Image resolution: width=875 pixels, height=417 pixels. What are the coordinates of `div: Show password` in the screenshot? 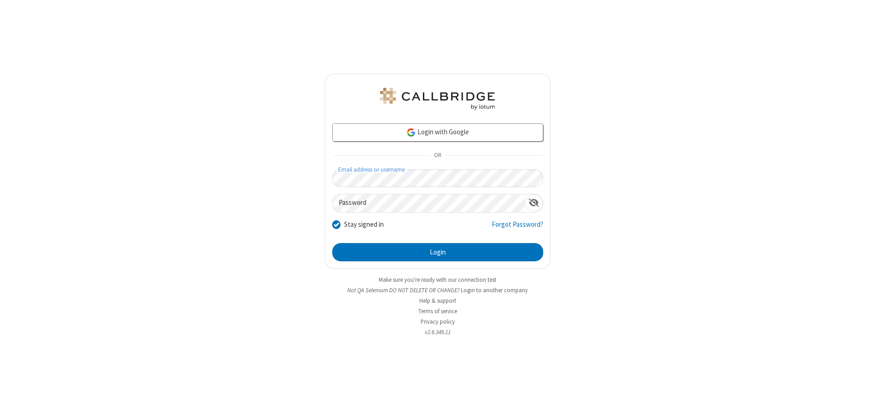 It's located at (534, 203).